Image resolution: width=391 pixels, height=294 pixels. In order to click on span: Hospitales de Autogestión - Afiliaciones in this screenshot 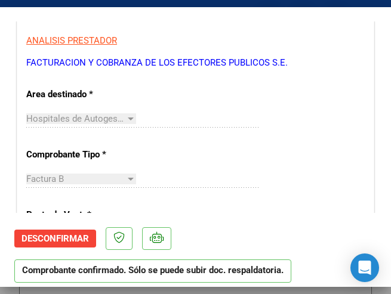, I will do `click(107, 119)`.